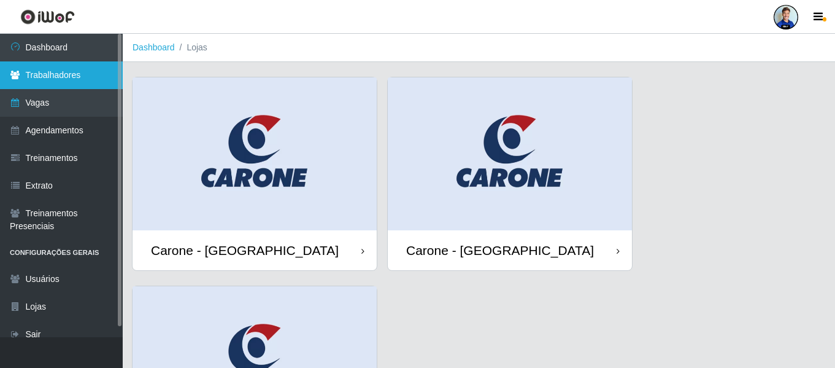  What do you see at coordinates (153, 47) in the screenshot?
I see `a: Dashboard` at bounding box center [153, 47].